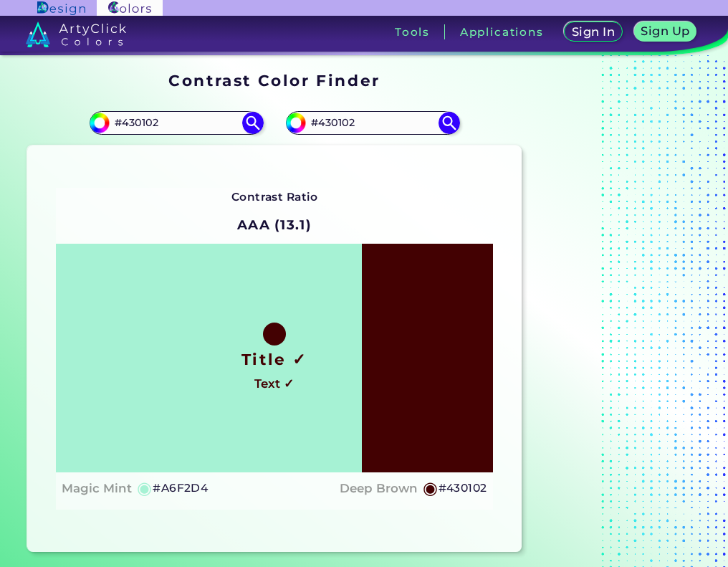  What do you see at coordinates (373, 123) in the screenshot?
I see `input: type color 2..` at bounding box center [373, 123].